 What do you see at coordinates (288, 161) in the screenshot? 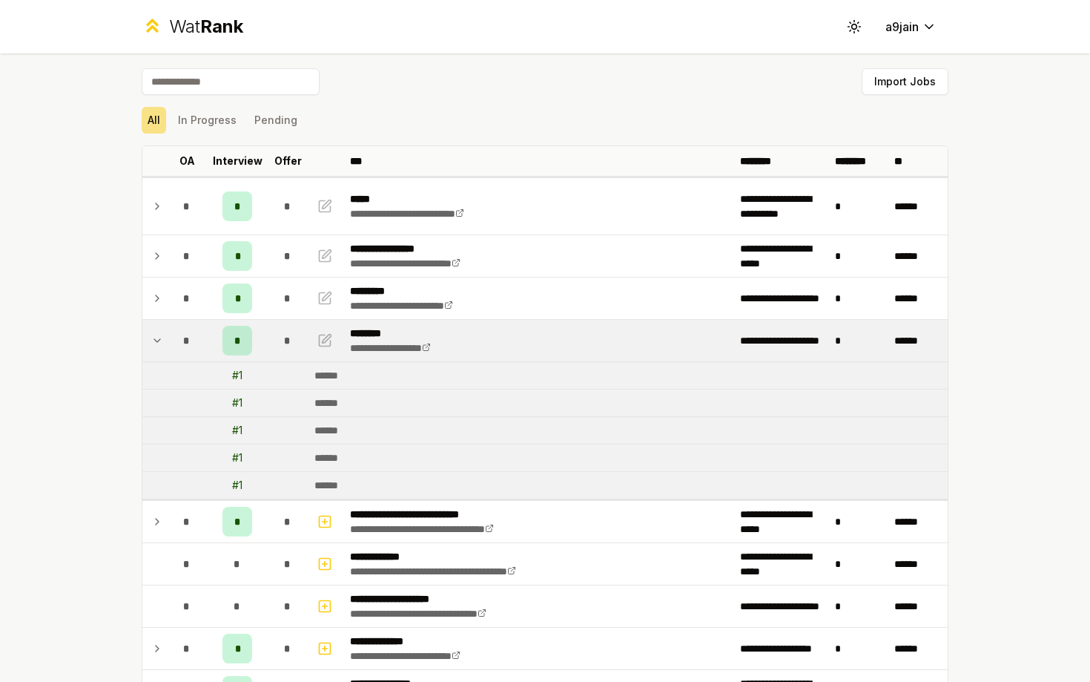
I see `p: Offer` at bounding box center [288, 161].